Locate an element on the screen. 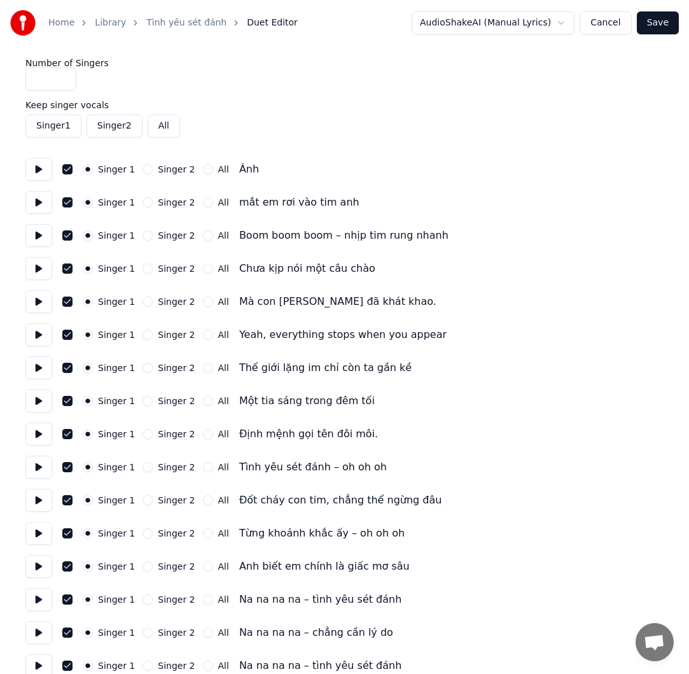 Image resolution: width=689 pixels, height=674 pixels. label: Number of Singers is located at coordinates (344, 63).